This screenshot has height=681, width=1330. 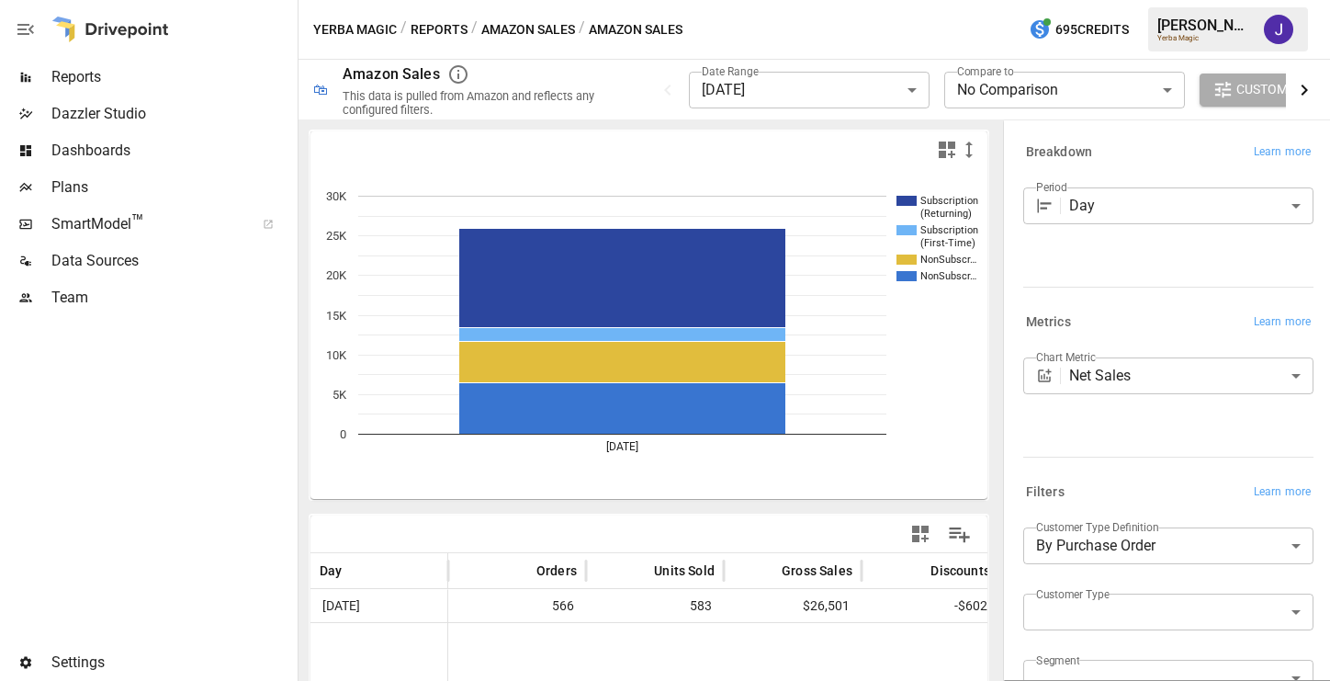 I want to click on button: Reports, so click(x=439, y=29).